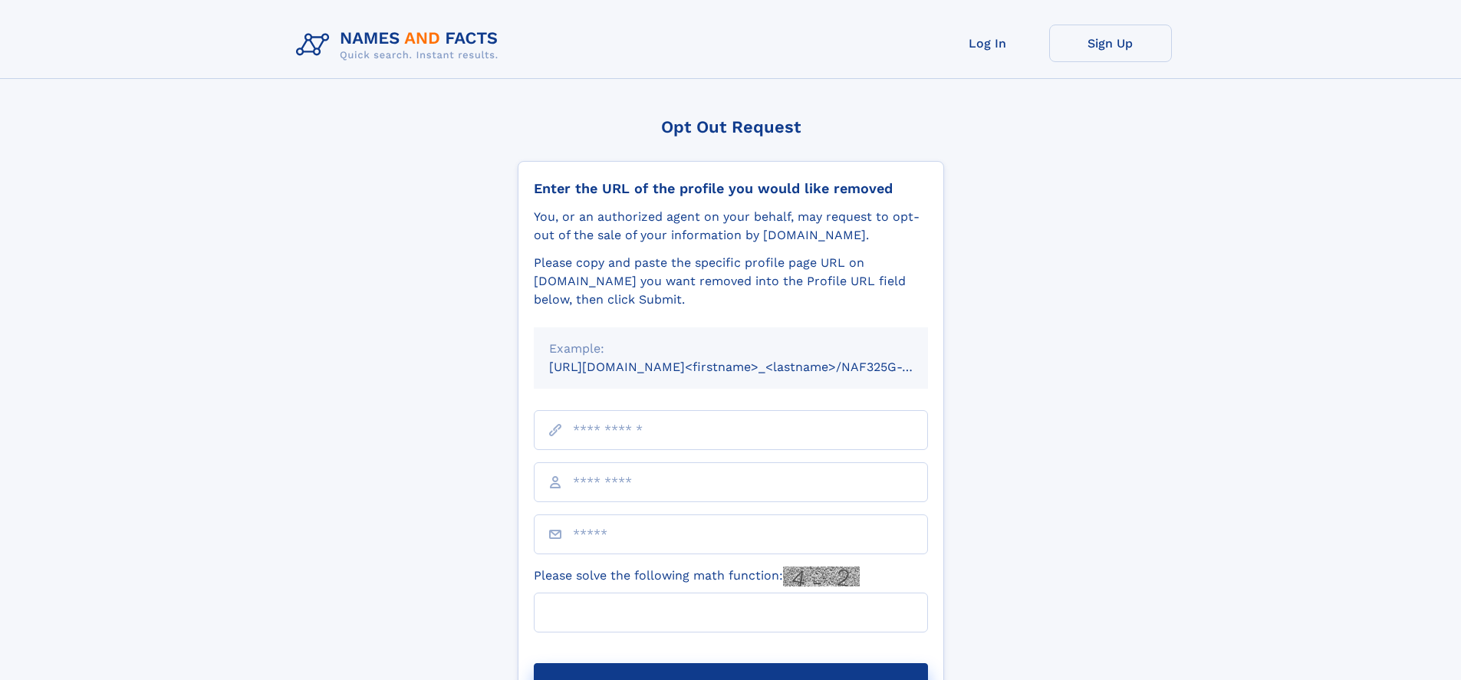  What do you see at coordinates (731, 189) in the screenshot?
I see `div: Enter the URL of the profile you would like removed` at bounding box center [731, 189].